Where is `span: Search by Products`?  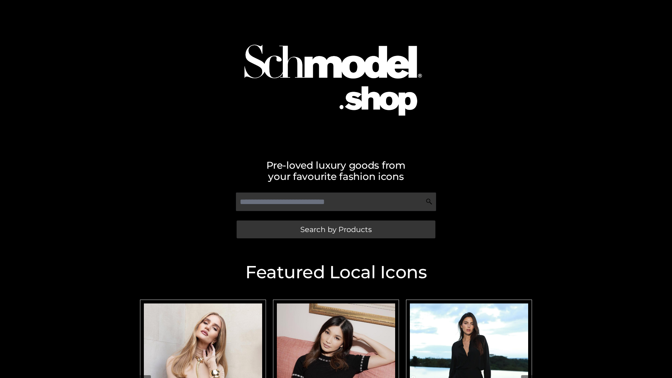 span: Search by Products is located at coordinates (336, 229).